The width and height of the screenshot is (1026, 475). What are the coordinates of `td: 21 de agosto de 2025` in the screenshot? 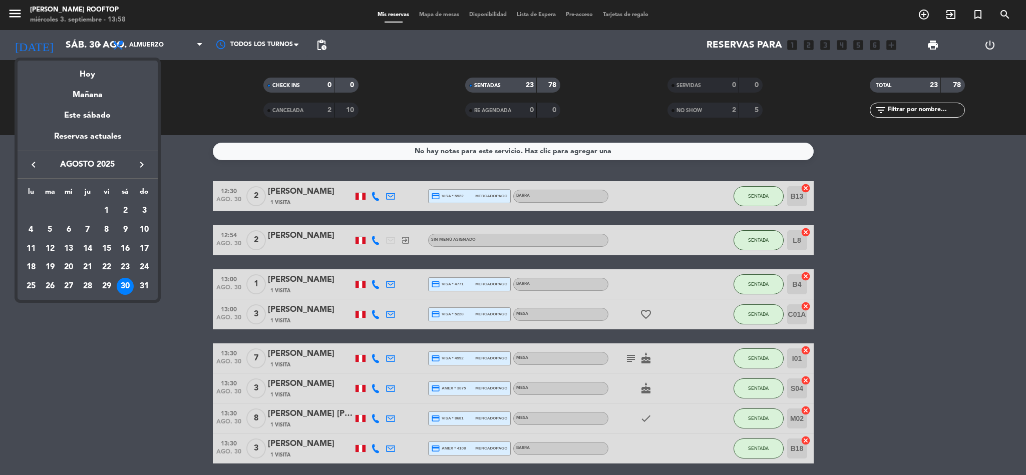 It's located at (88, 268).